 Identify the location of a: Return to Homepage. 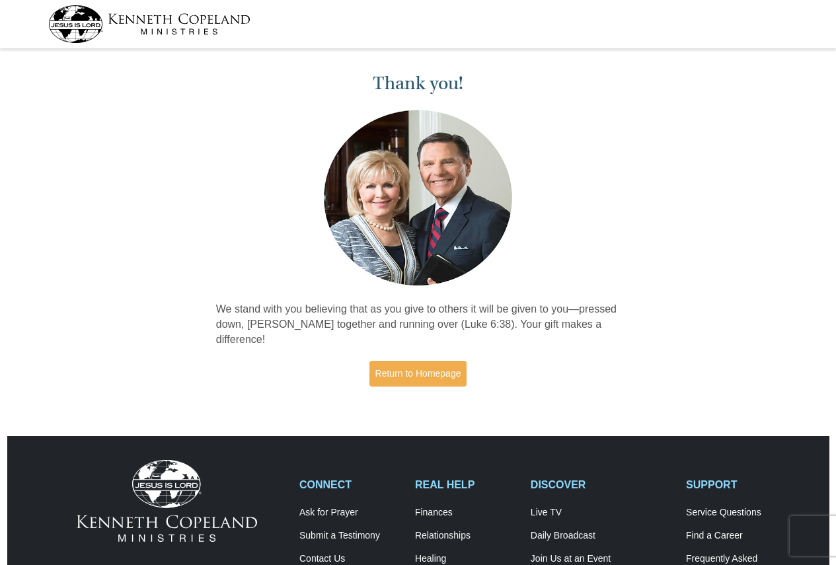
(418, 373).